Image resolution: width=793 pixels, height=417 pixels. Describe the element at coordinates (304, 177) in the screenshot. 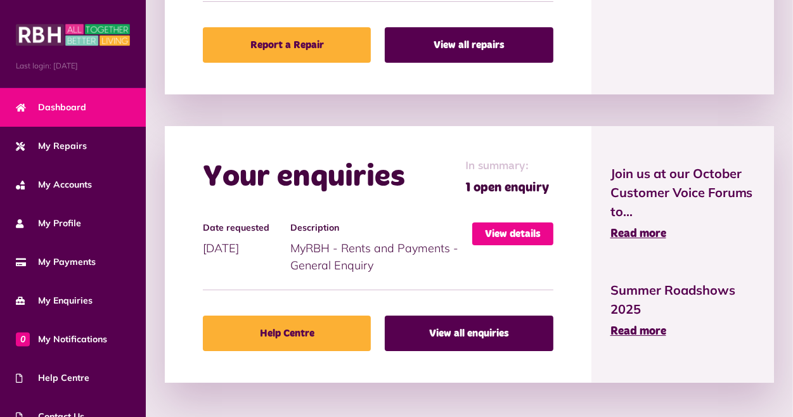

I see `h2: Your enquiries` at that location.